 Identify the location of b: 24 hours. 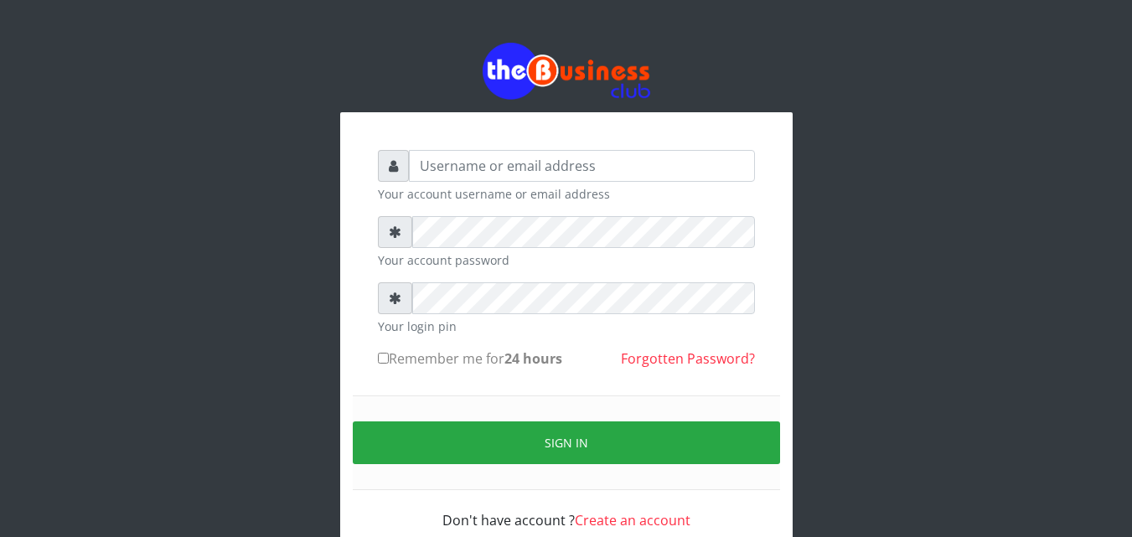
(533, 359).